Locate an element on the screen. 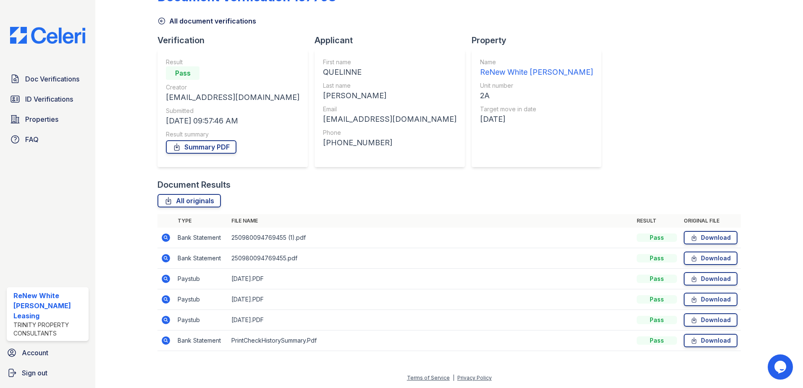 This screenshot has width=803, height=388. a: ID Verifications is located at coordinates (47, 99).